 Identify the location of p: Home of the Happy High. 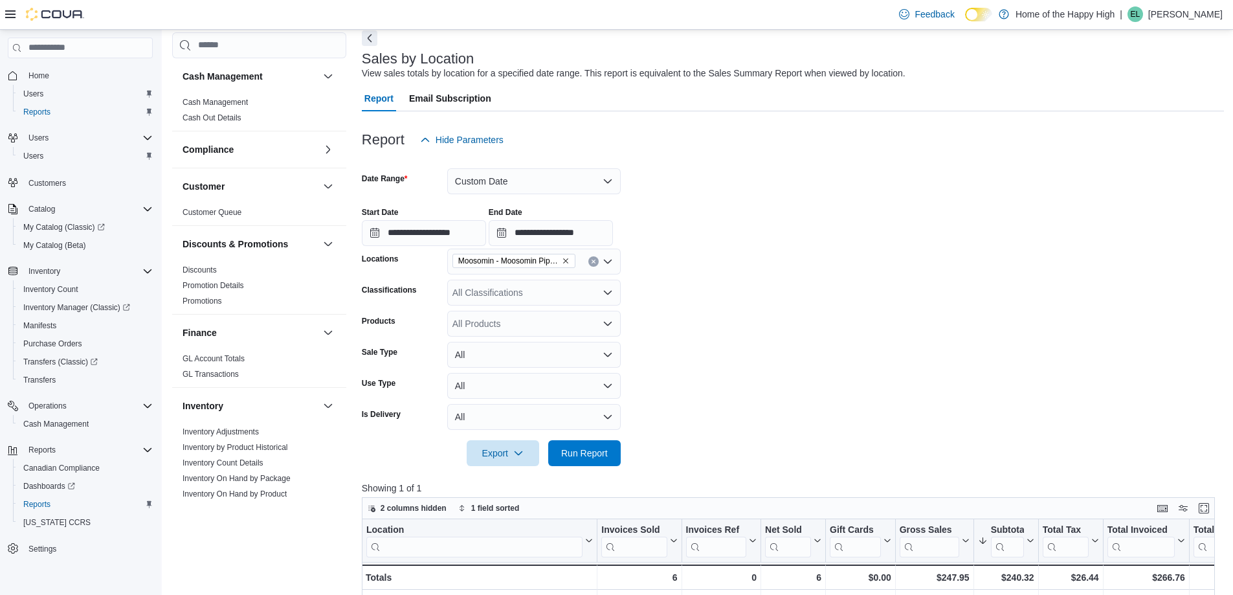
(1065, 14).